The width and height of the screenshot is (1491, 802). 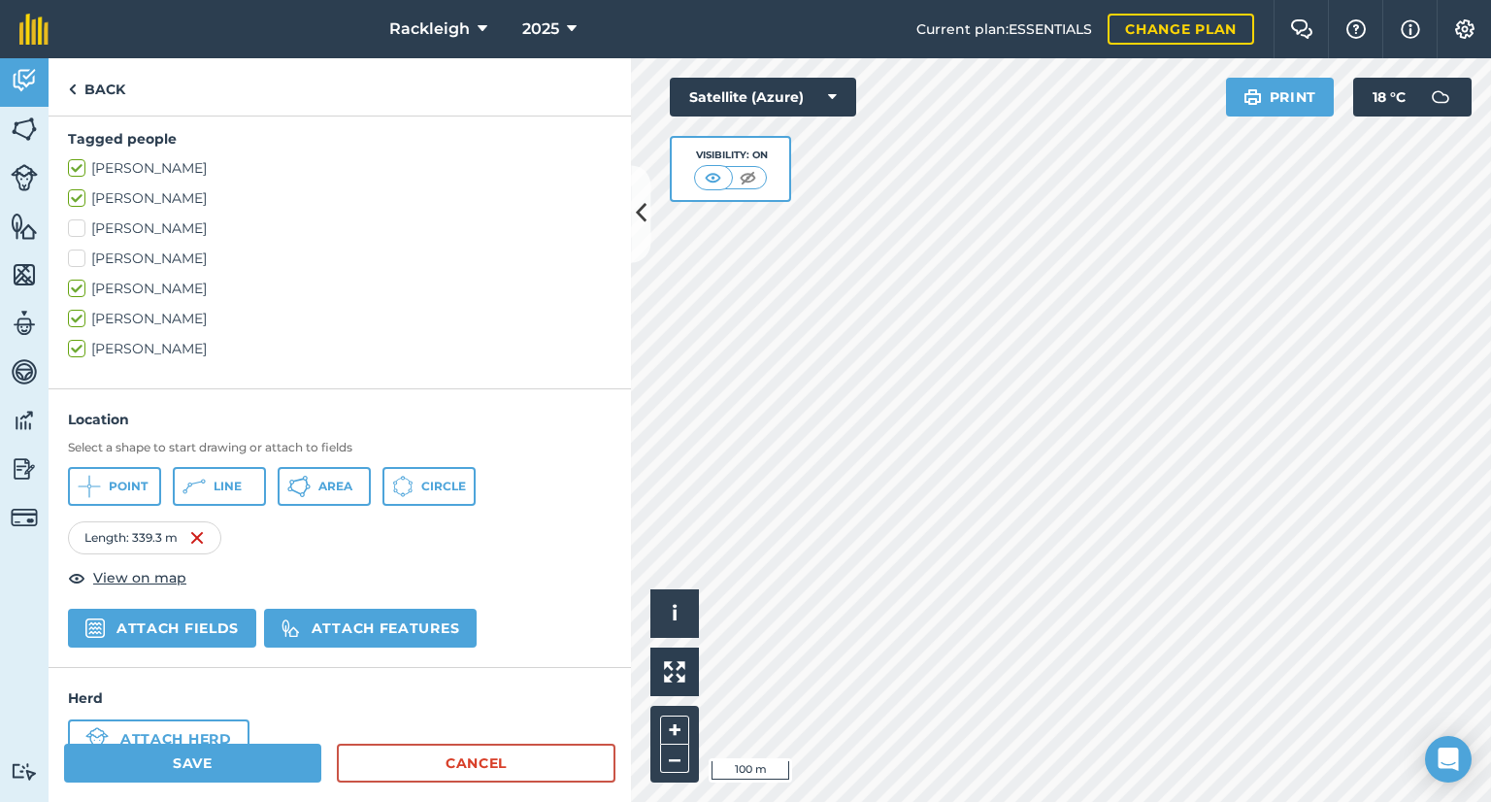 I want to click on img: svg+xml;base64,PHN2ZyB4bWxucz0iaHR0cDovL3d3dy53My5vcmcvMjAwMC9zdmciIHdpZHRoPSIxNiIgaGVpZ2h0PSIyNC..., so click(x=197, y=538).